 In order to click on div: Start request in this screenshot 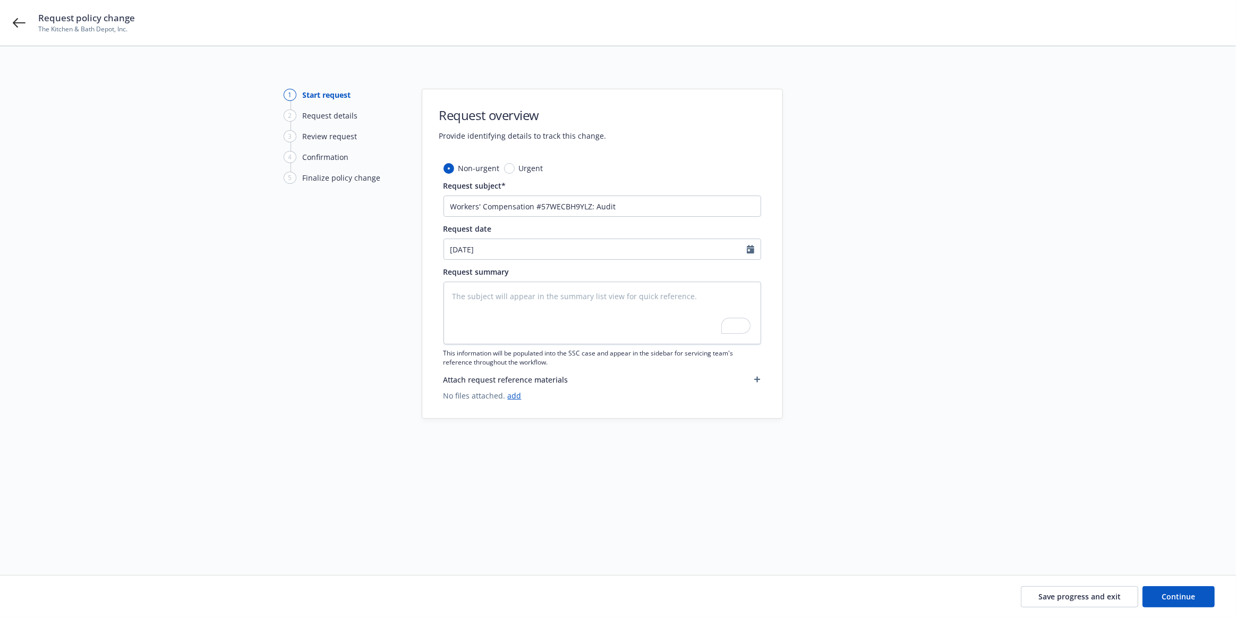, I will do `click(327, 95)`.